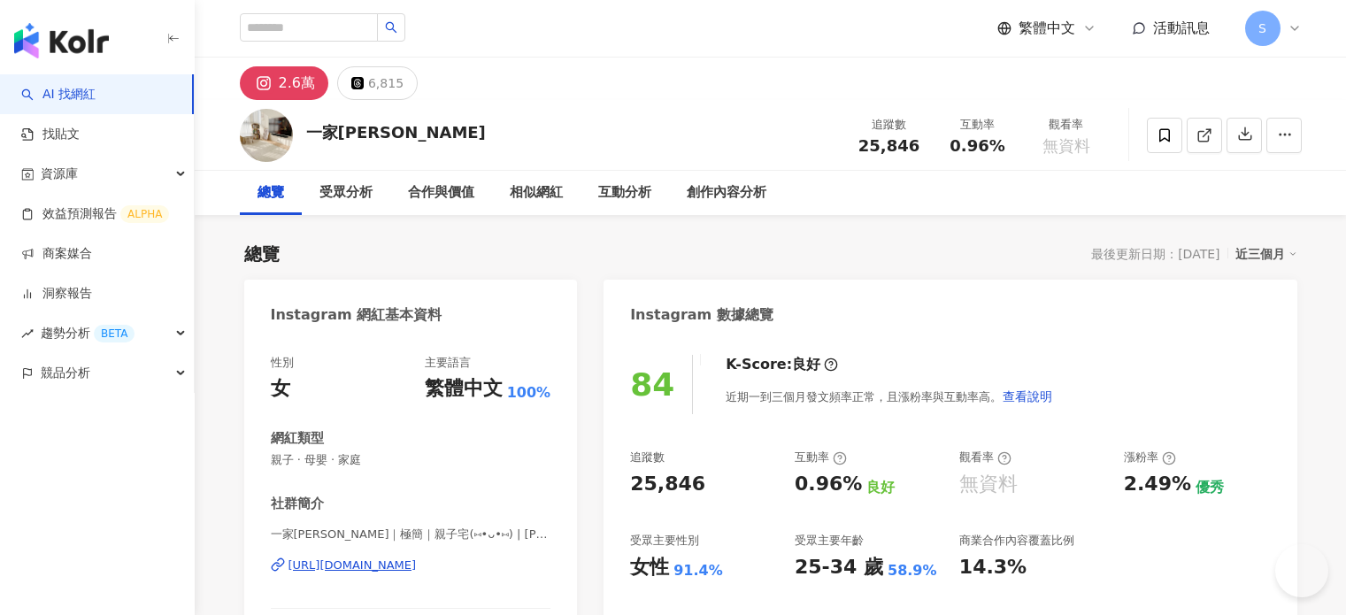 The width and height of the screenshot is (1346, 615). I want to click on div: 性別, so click(282, 363).